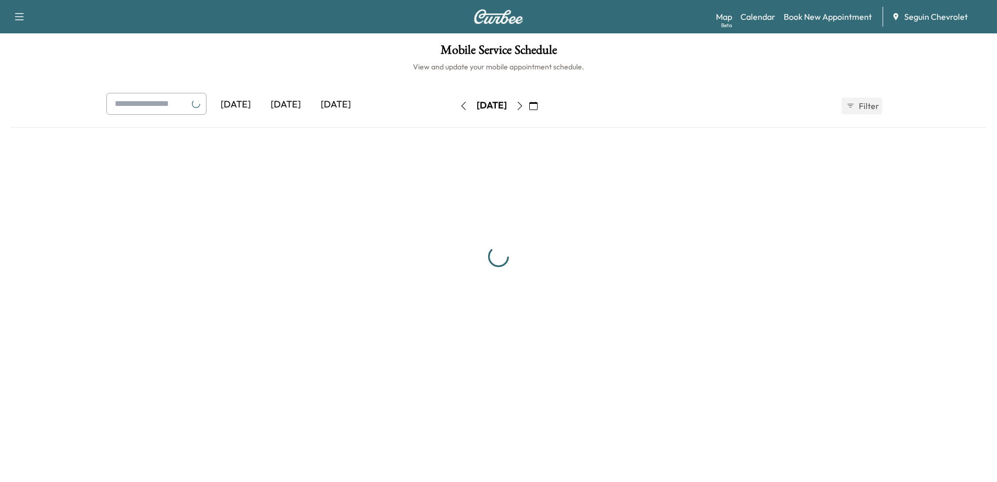 The image size is (997, 482). Describe the element at coordinates (499, 17) in the screenshot. I see `img: Curbee Logo` at that location.